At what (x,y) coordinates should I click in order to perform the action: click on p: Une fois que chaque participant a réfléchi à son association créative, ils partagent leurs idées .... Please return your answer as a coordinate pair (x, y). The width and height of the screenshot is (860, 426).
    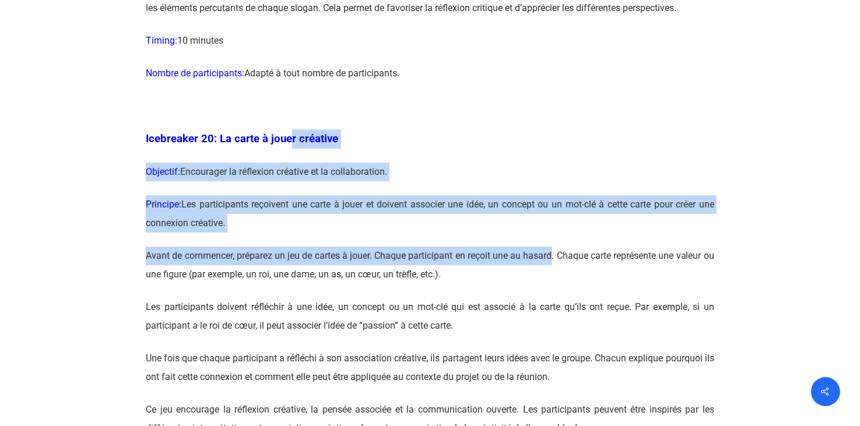
    Looking at the image, I should click on (430, 375).